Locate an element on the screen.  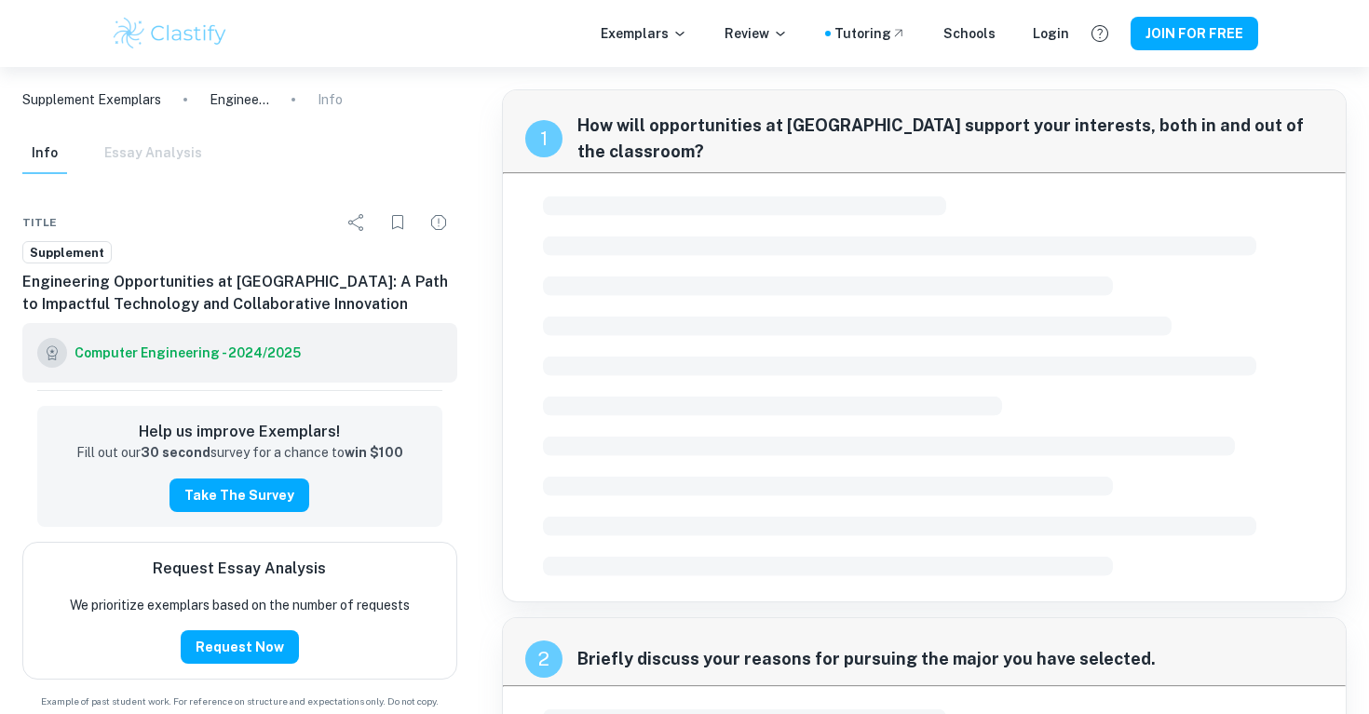
div: Login is located at coordinates (1050, 34).